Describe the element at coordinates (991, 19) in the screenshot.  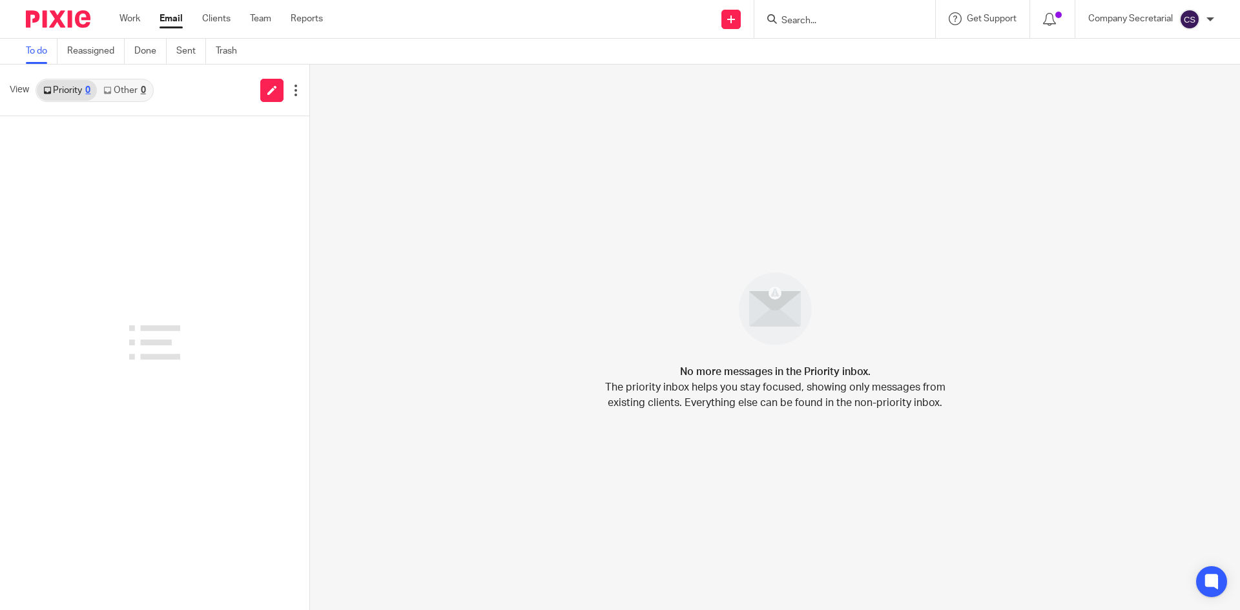
I see `span: Get Support` at that location.